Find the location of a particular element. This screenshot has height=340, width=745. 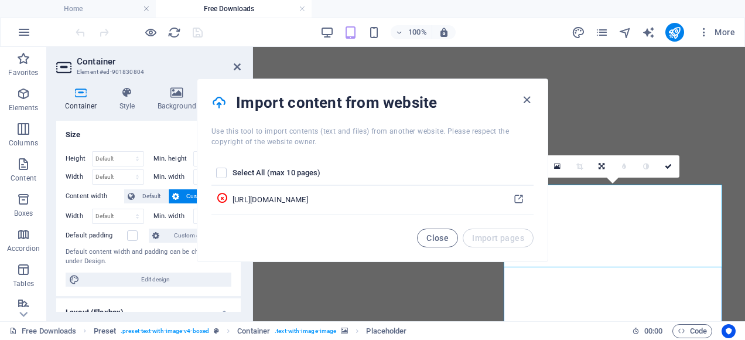

p: Boxes is located at coordinates (23, 213).